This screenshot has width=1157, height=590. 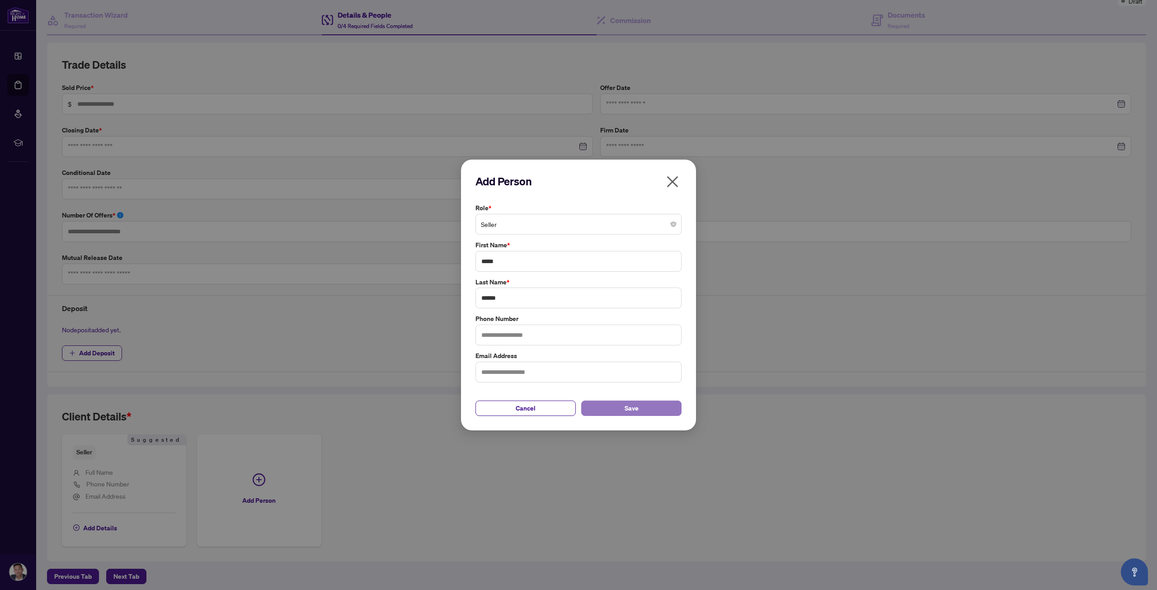 I want to click on label: First Name, so click(x=579, y=245).